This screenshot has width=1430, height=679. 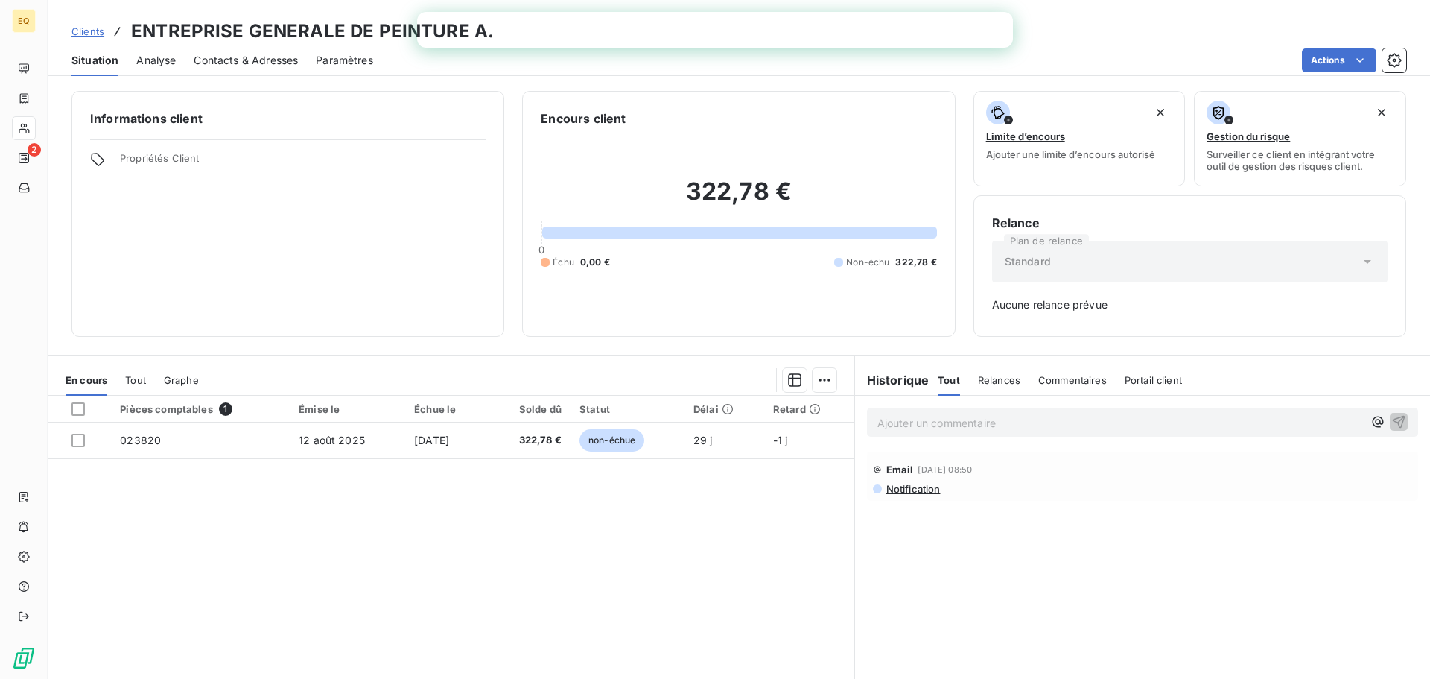 What do you see at coordinates (627, 409) in the screenshot?
I see `div: Statut` at bounding box center [627, 409].